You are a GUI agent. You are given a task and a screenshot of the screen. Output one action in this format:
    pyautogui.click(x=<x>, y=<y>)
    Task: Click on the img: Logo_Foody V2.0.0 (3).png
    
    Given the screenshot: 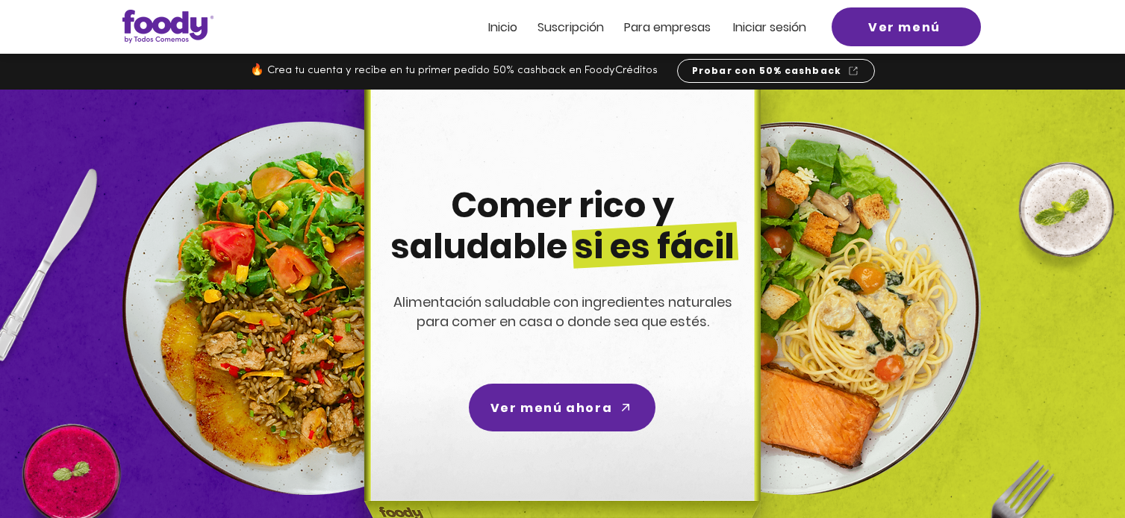 What is the action you would take?
    pyautogui.click(x=168, y=26)
    